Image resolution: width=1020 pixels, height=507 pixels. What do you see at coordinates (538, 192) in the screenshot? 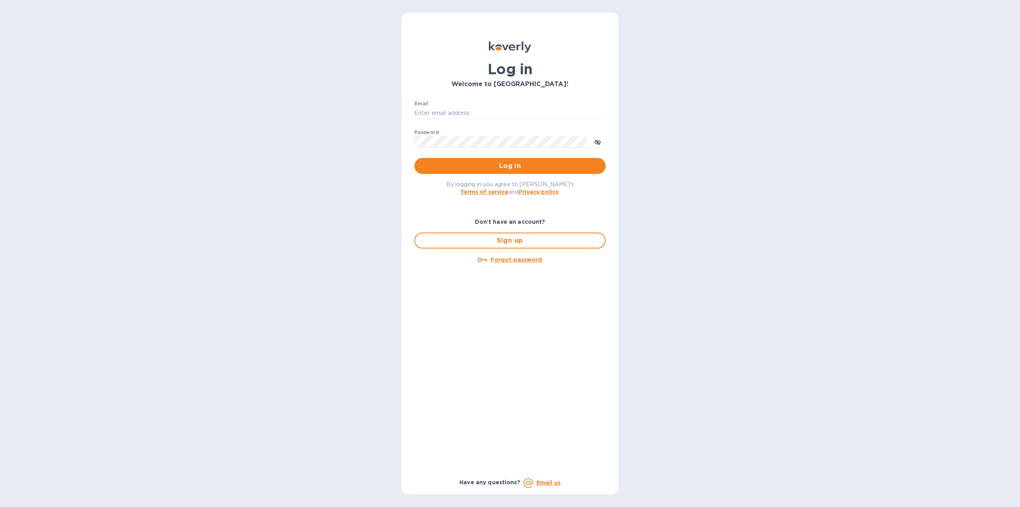
I see `b: Privacy policy` at bounding box center [538, 192].